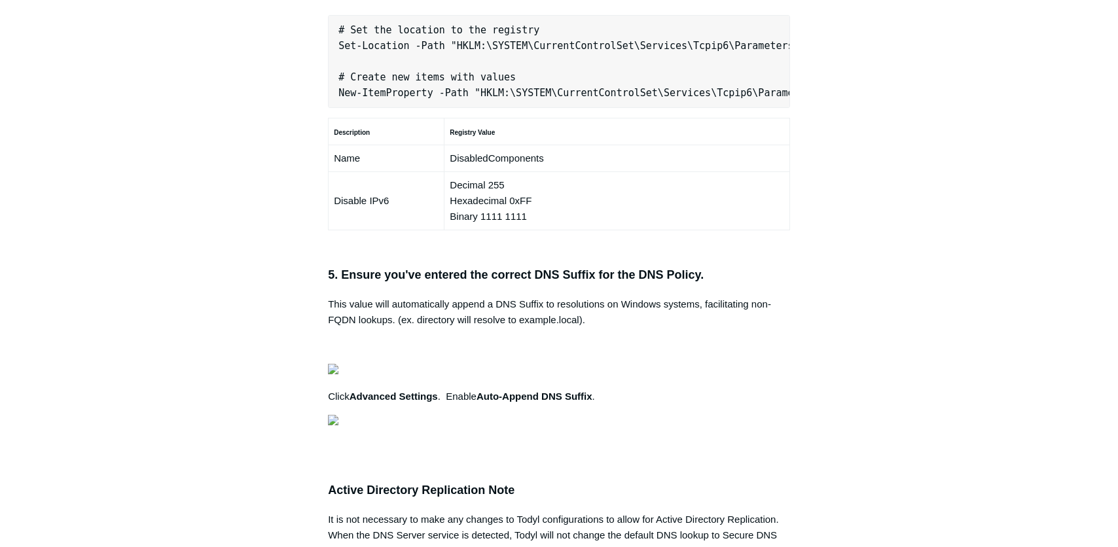 This screenshot has width=1118, height=547. Describe the element at coordinates (351, 132) in the screenshot. I see `strong: Description` at that location.